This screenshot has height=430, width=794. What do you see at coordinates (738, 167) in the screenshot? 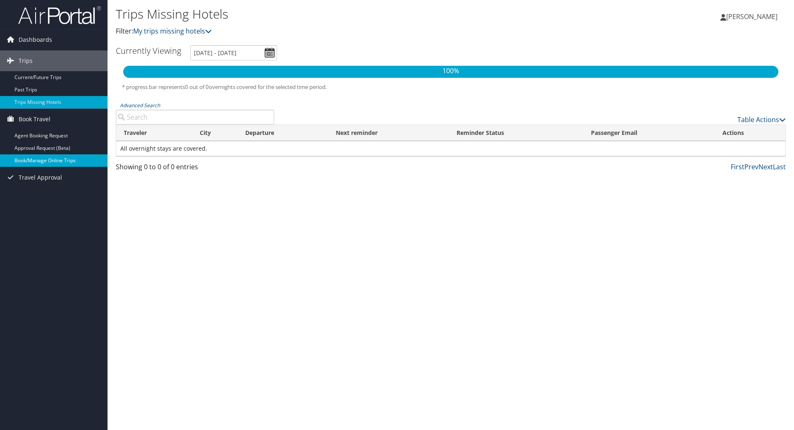
I see `a: First` at bounding box center [738, 167].